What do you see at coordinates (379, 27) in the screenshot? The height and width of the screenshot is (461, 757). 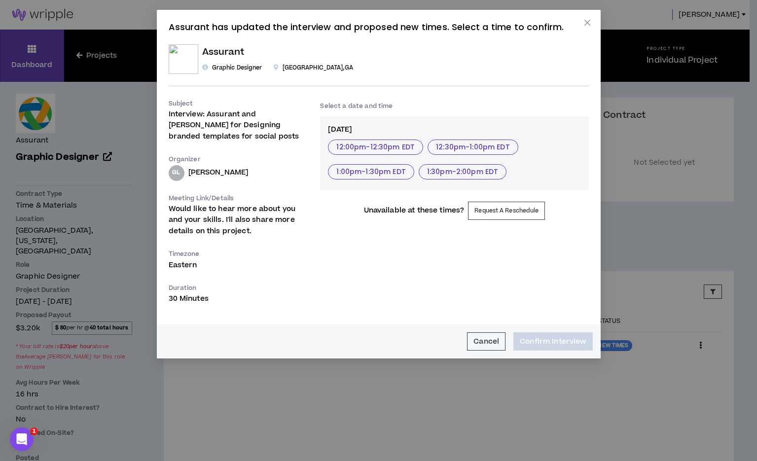 I see `h4: Assurant has updated the interview and proposed new times. Select a time to confirm.` at bounding box center [379, 27].